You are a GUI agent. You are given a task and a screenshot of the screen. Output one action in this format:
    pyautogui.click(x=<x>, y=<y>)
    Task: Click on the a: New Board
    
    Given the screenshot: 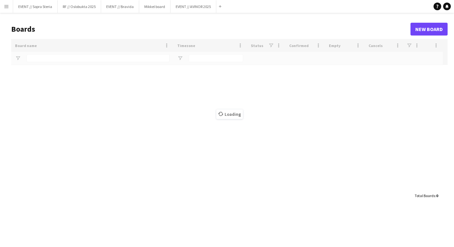 What is the action you would take?
    pyautogui.click(x=429, y=29)
    